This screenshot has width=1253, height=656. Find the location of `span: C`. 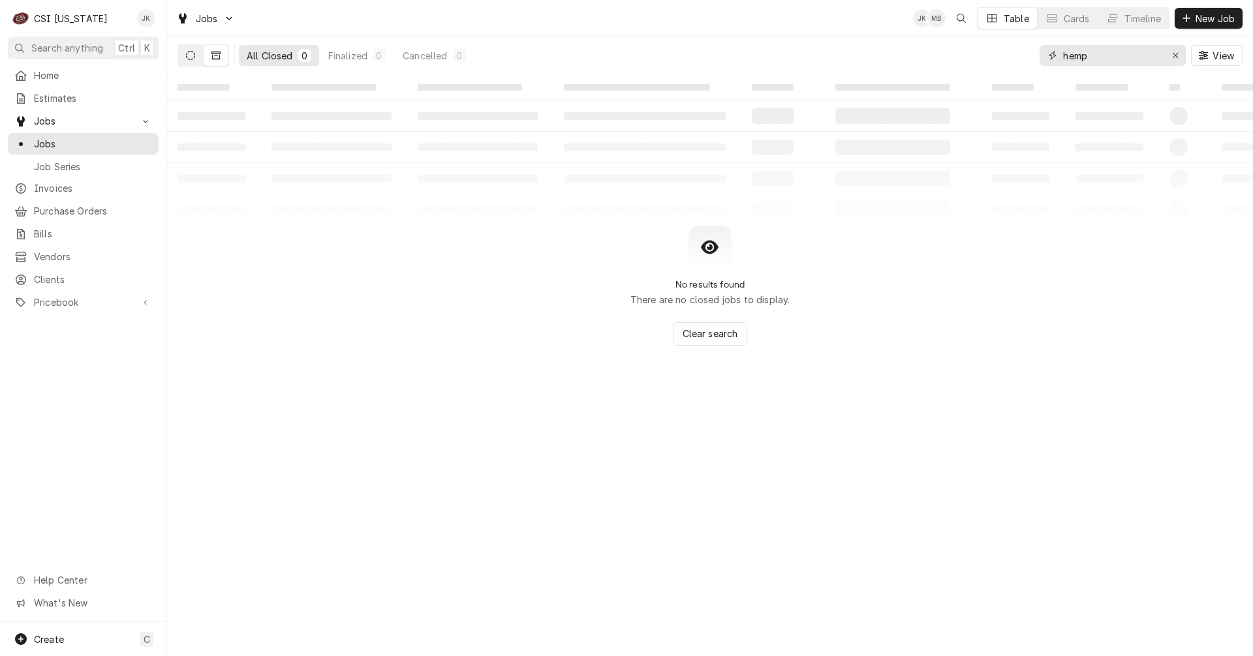

span: C is located at coordinates (147, 640).